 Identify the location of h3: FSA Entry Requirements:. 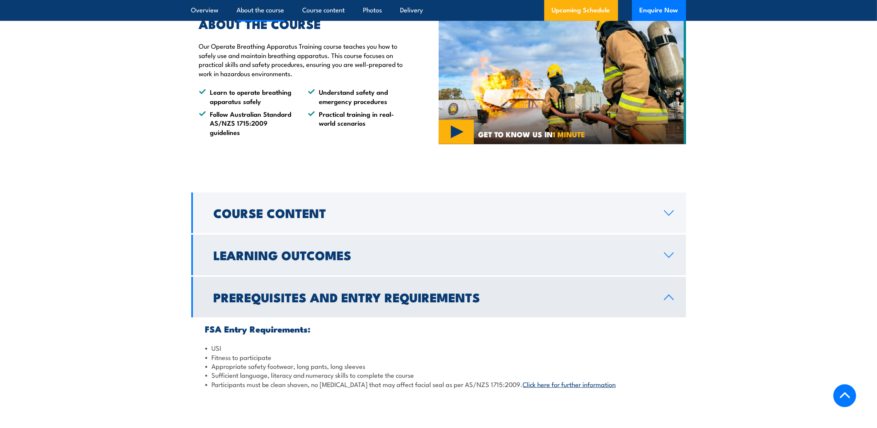
(439, 329).